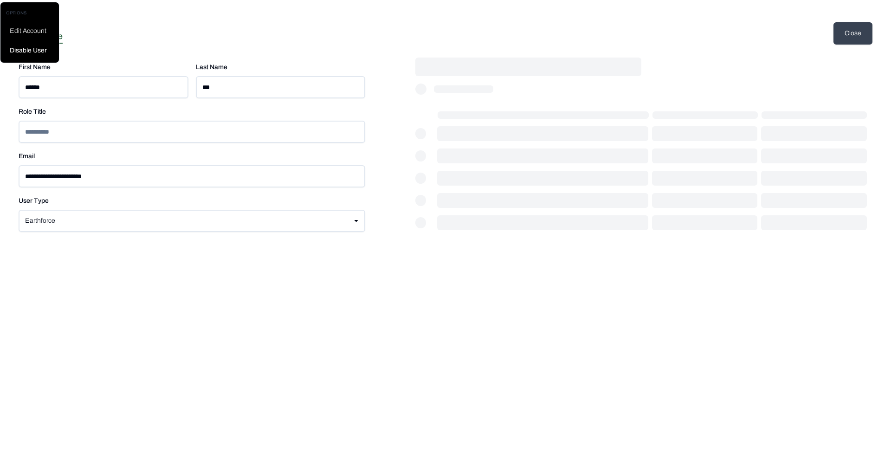 Image resolution: width=891 pixels, height=471 pixels. What do you see at coordinates (30, 31) in the screenshot?
I see `div: Edit Account` at bounding box center [30, 31].